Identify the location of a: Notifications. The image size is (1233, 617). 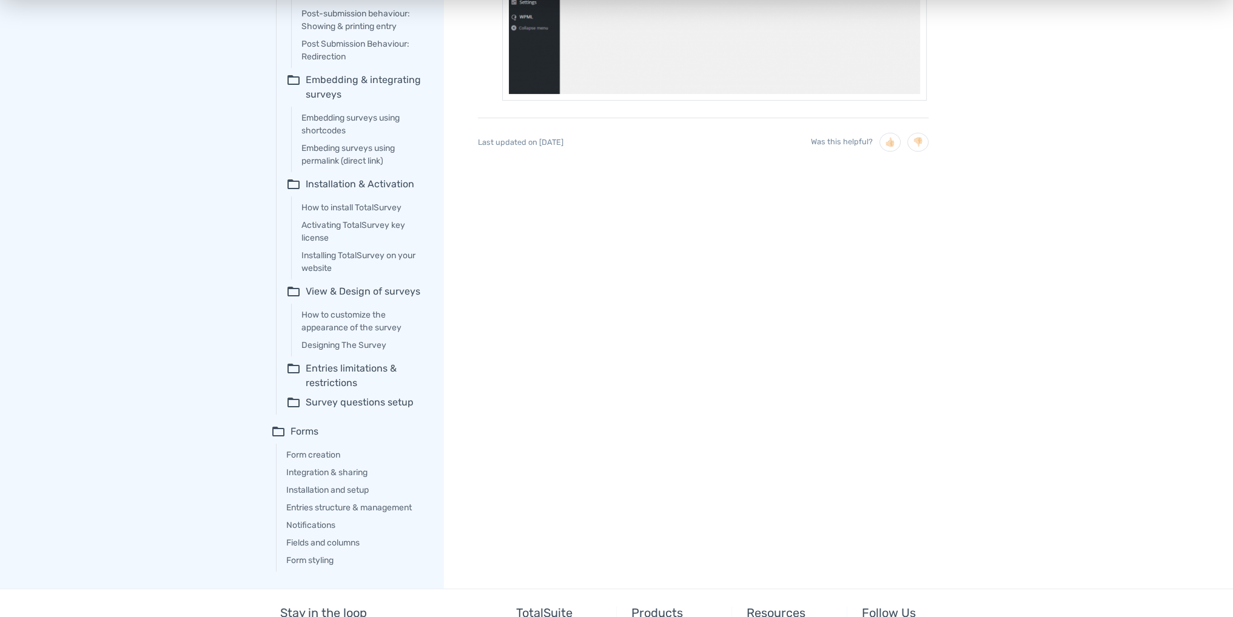
(357, 525).